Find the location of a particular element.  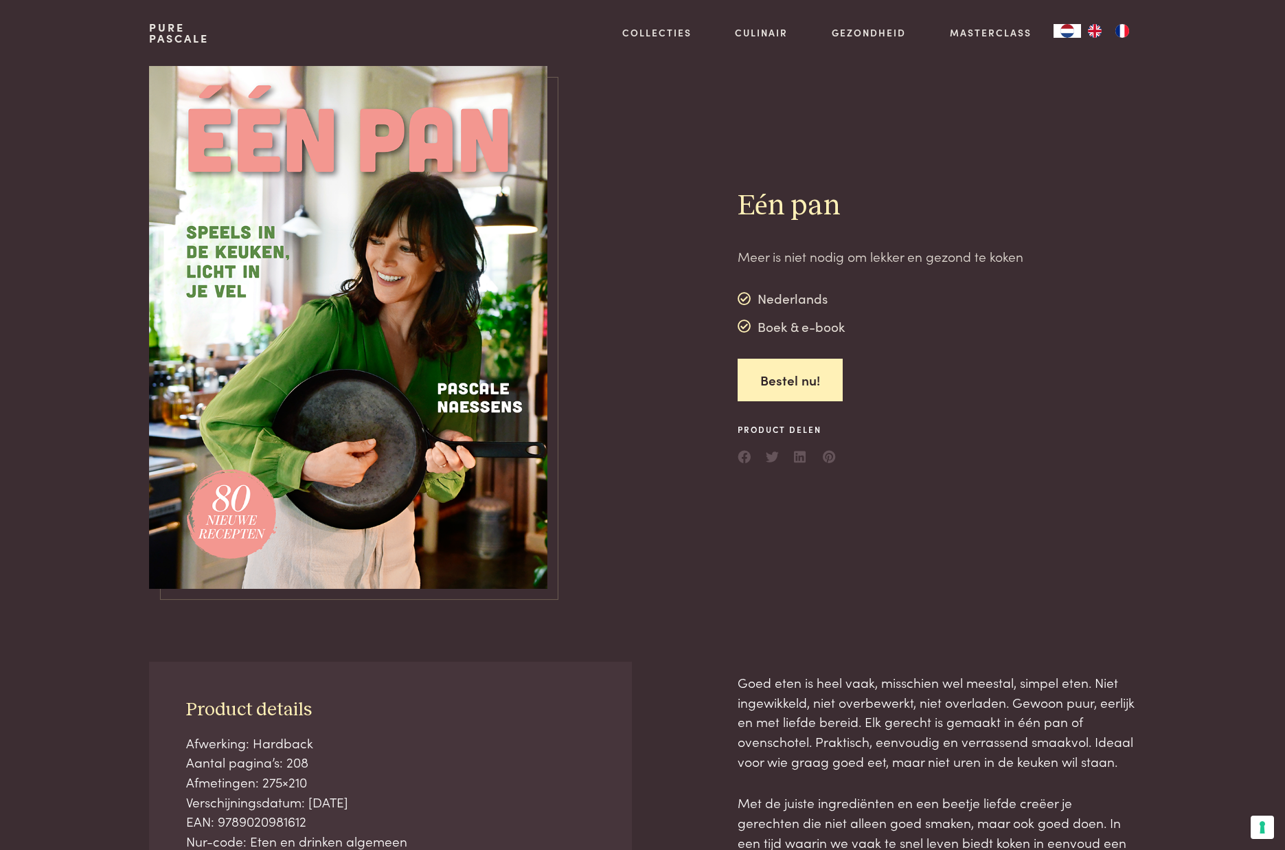

a: Gezondheid is located at coordinates (869, 32).